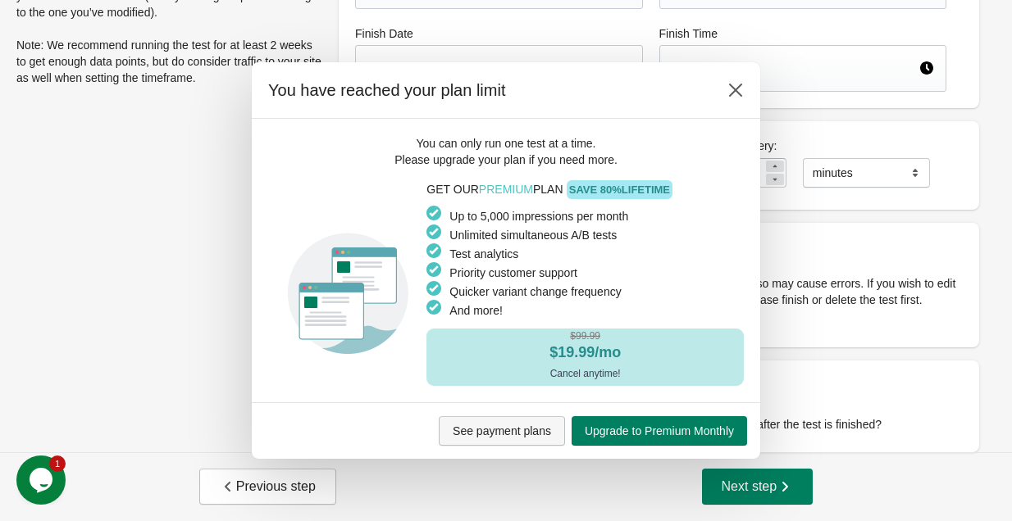 The image size is (1012, 521). What do you see at coordinates (513, 273) in the screenshot?
I see `span: Priority customer support` at bounding box center [513, 273].